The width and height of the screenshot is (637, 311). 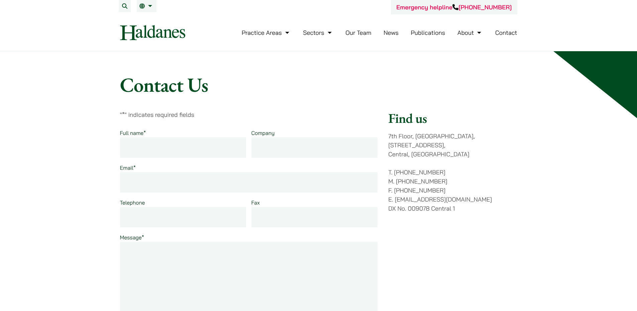 What do you see at coordinates (453, 118) in the screenshot?
I see `h2: Find us` at bounding box center [453, 118].